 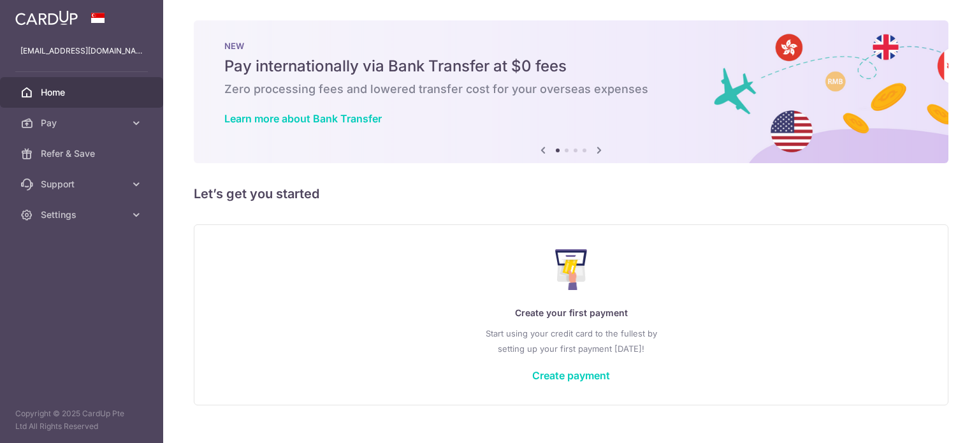 What do you see at coordinates (571, 89) in the screenshot?
I see `h6: Zero processing fees and lowered transfer cost for your overseas expenses` at bounding box center [571, 89].